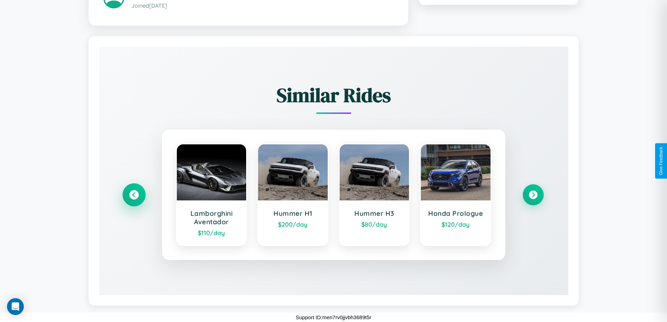 The width and height of the screenshot is (667, 322). Describe the element at coordinates (293, 195) in the screenshot. I see `a: Hummer H1$200/day` at that location.